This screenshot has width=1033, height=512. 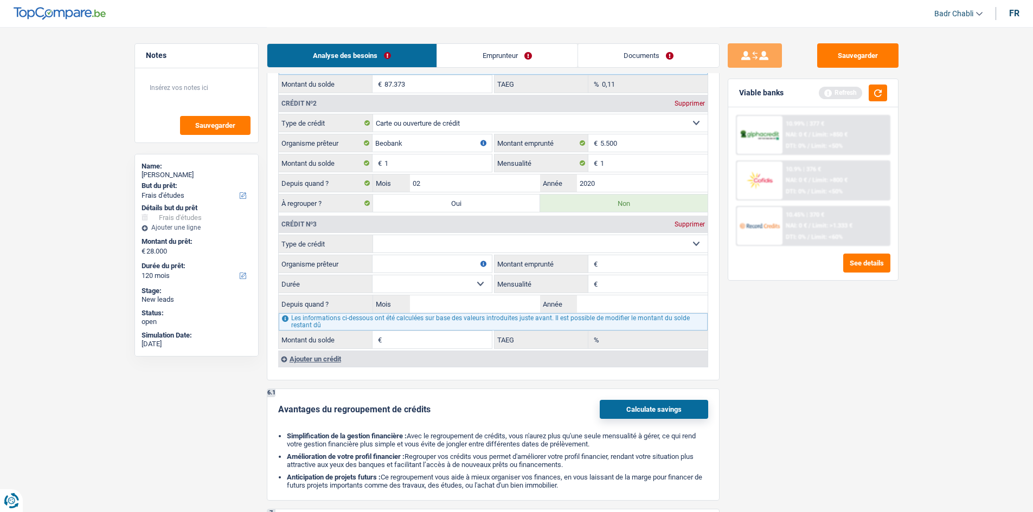 I want to click on div: Détails but du prêt, so click(x=196, y=208).